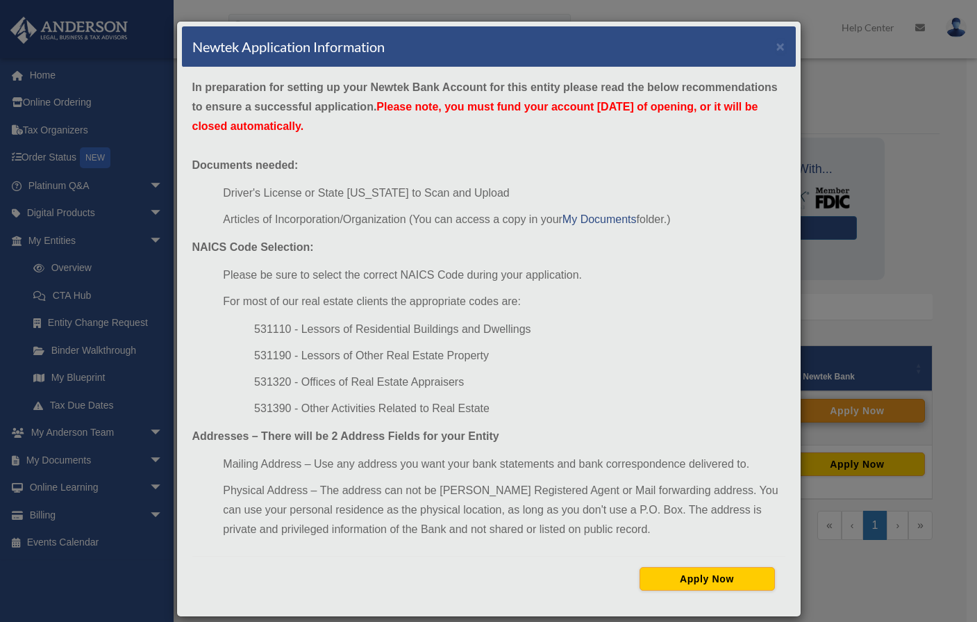 The height and width of the screenshot is (622, 977). I want to click on button: Apply Now, so click(707, 578).